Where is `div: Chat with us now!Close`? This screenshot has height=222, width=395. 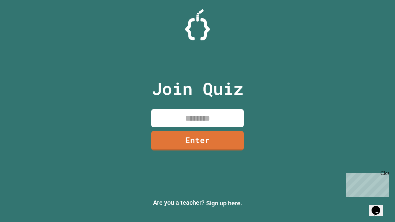
div: Chat with us now!Close is located at coordinates (23, 21).